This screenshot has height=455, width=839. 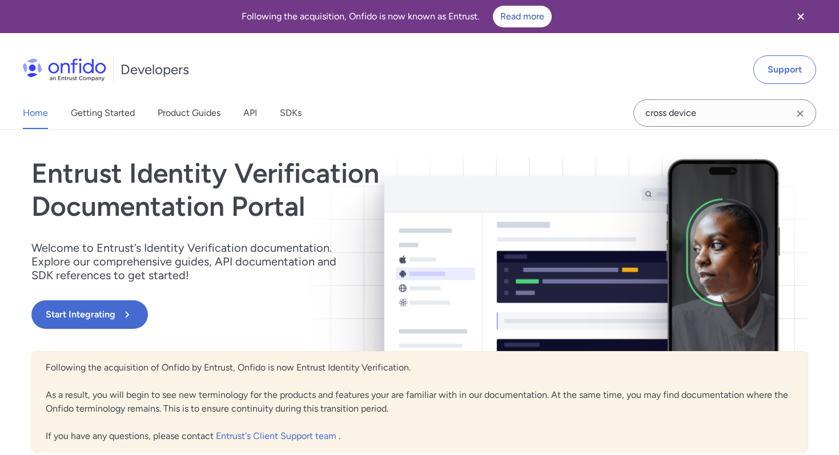 I want to click on a: API, so click(x=250, y=113).